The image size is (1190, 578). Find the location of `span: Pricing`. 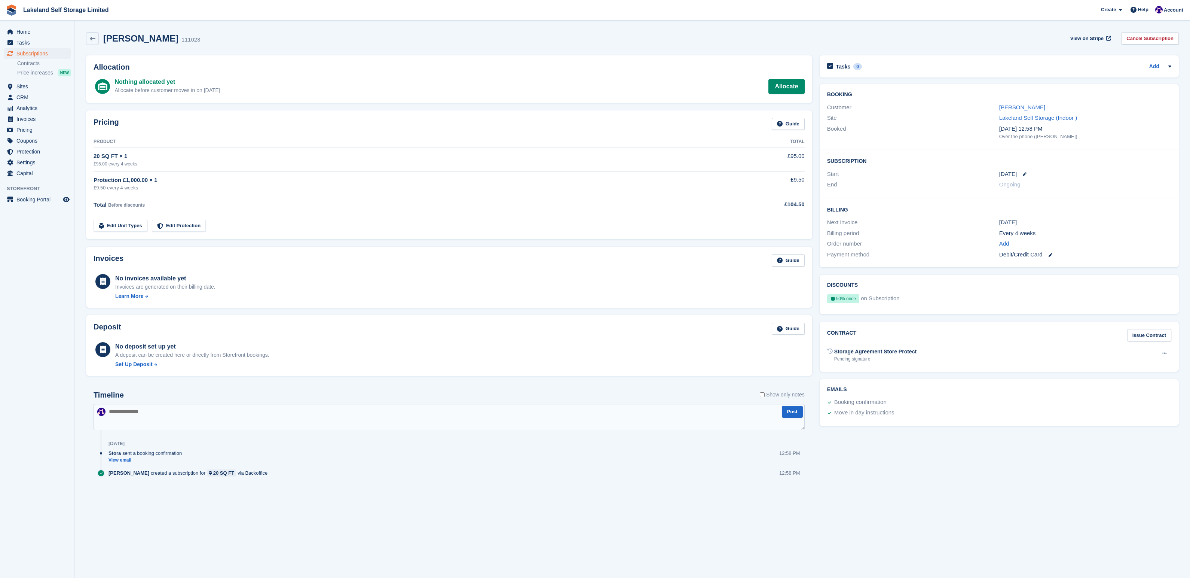

span: Pricing is located at coordinates (39, 130).